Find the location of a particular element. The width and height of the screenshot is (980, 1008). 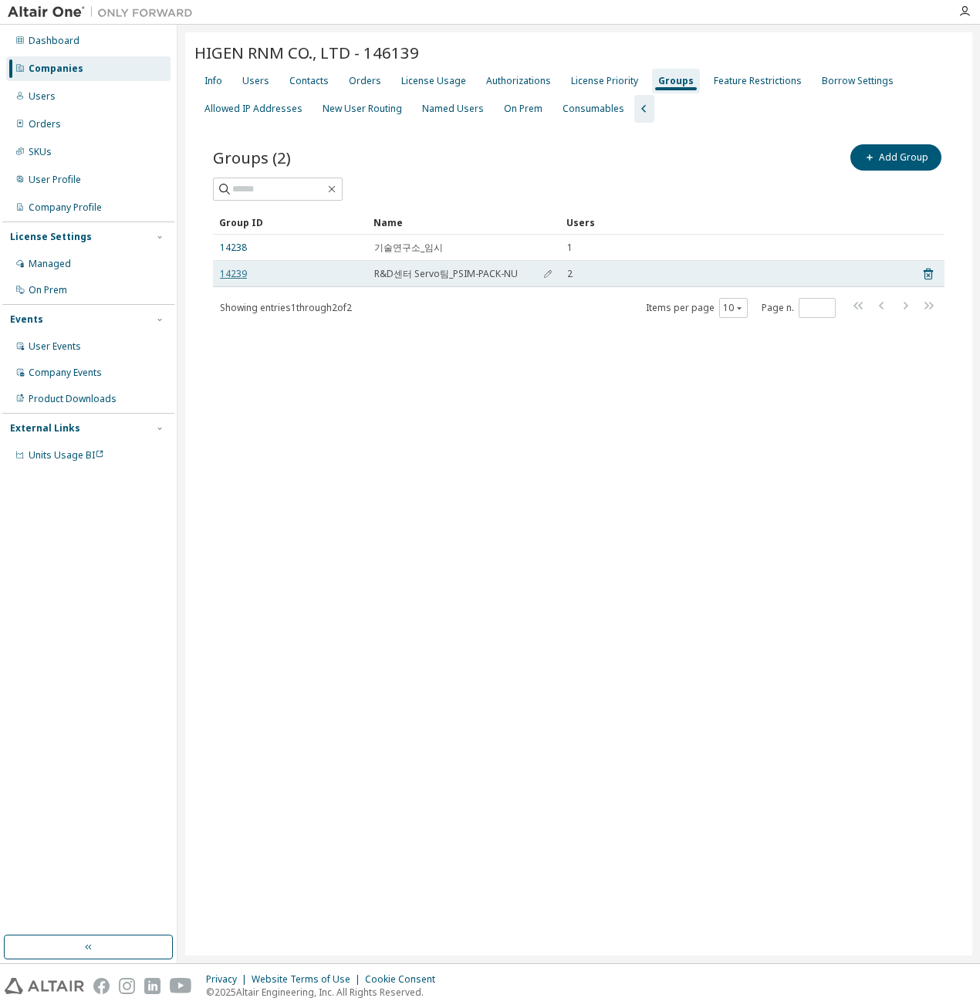

img: facebook.svg is located at coordinates (101, 986).